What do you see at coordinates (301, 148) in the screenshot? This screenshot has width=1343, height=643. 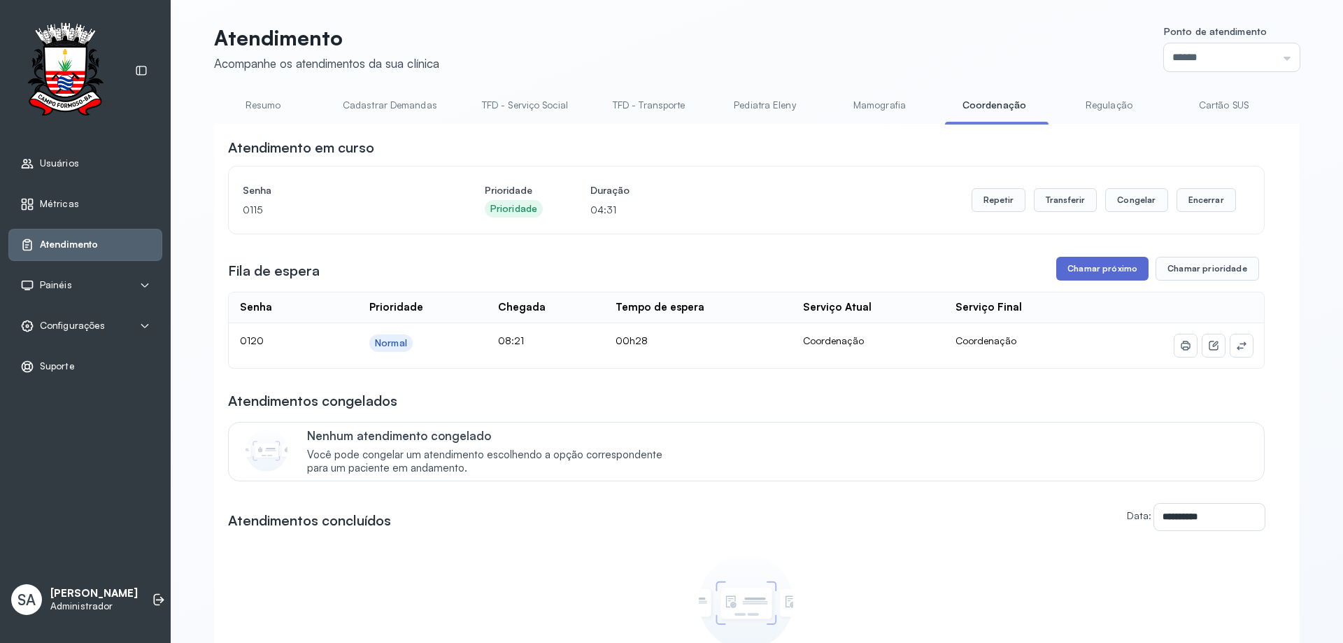 I see `h3: Atendimento em curso` at bounding box center [301, 148].